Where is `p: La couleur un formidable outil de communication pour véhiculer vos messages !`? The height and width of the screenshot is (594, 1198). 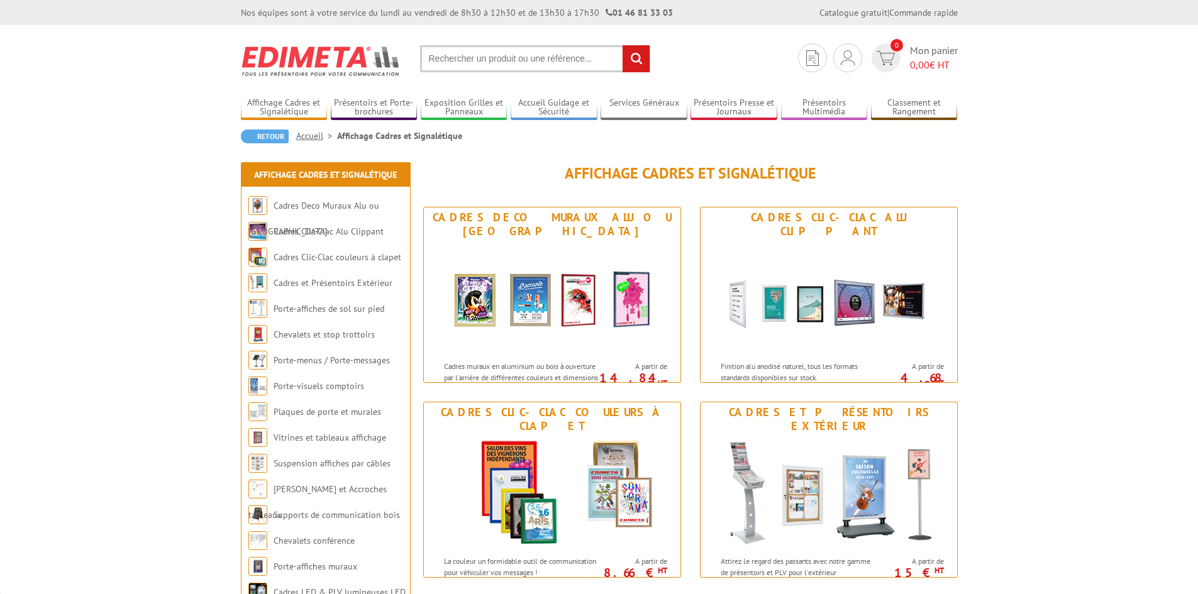 p: La couleur un formidable outil de communication pour véhiculer vos messages ! is located at coordinates (522, 566).